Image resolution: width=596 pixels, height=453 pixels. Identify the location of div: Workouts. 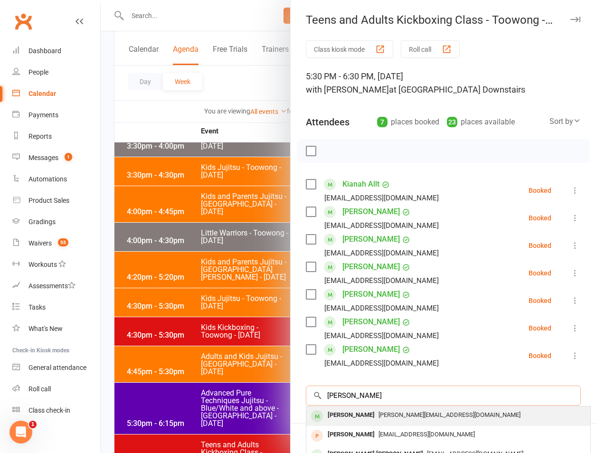
(43, 265).